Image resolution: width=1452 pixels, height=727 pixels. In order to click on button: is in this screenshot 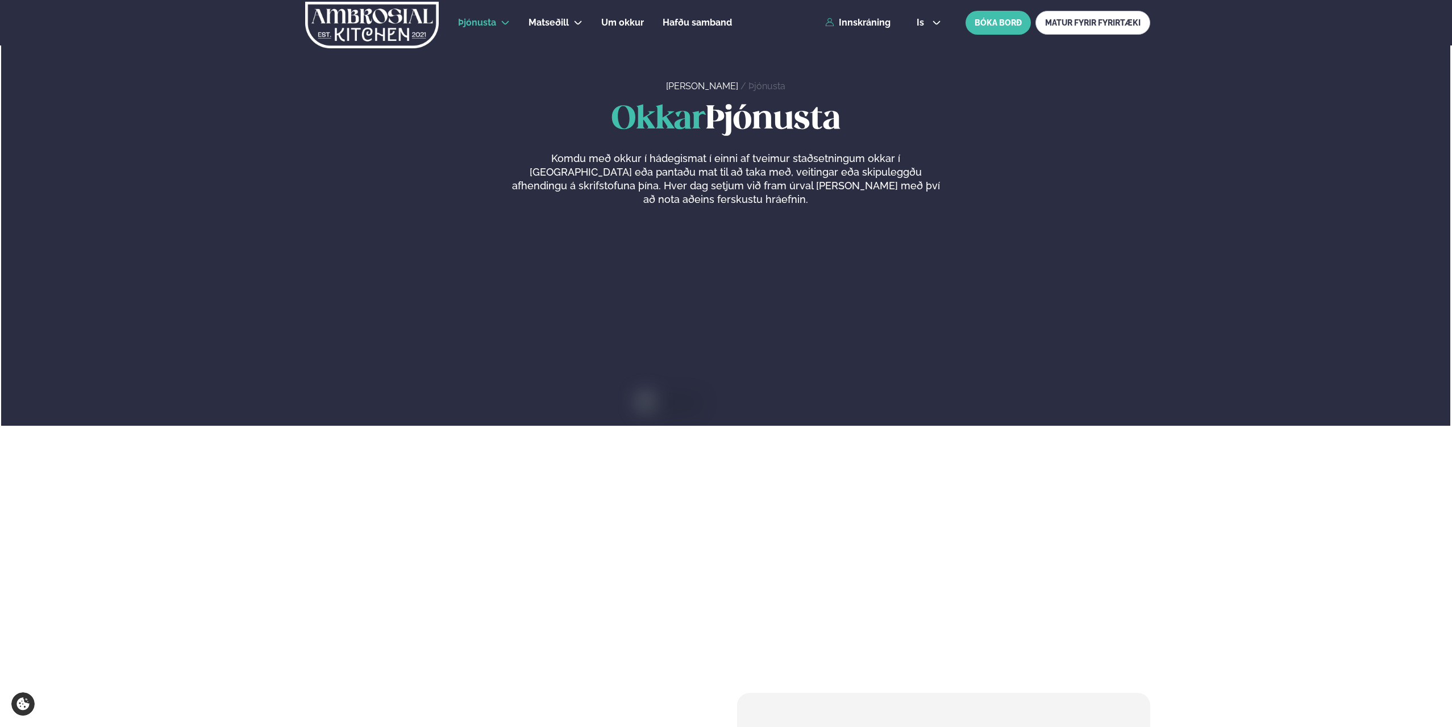, I will do `click(929, 23)`.